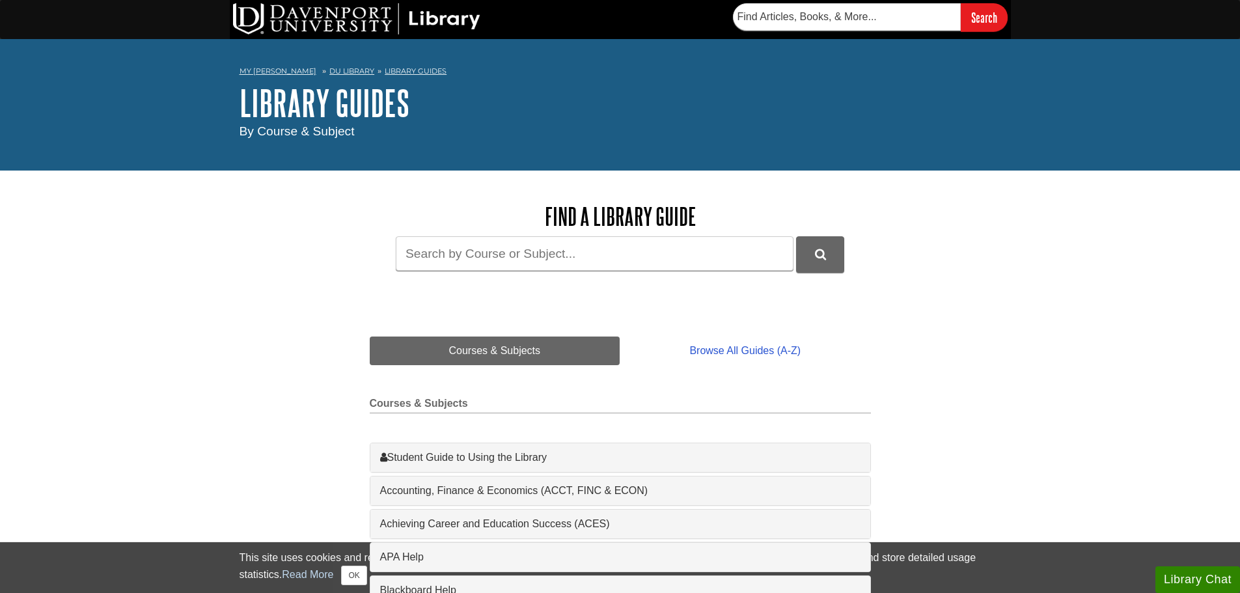 This screenshot has width=1240, height=593. Describe the element at coordinates (620, 524) in the screenshot. I see `div: Achieving Career and Education Success (ACES)` at that location.